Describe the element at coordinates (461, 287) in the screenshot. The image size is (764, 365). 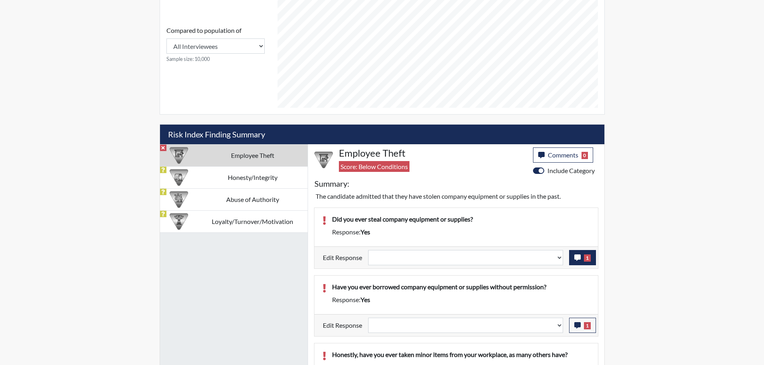
I see `p: Have you ever borrowed company equipment or supplies without permission?` at that location.